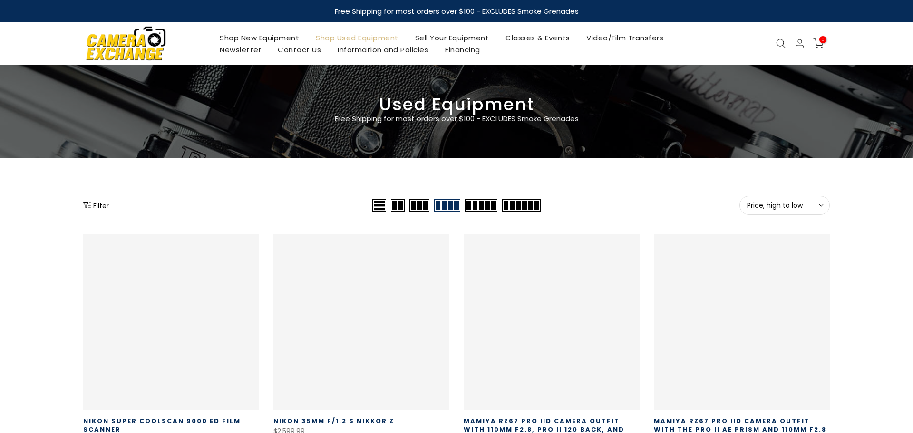  What do you see at coordinates (96, 205) in the screenshot?
I see `button: Show filters` at bounding box center [96, 205].